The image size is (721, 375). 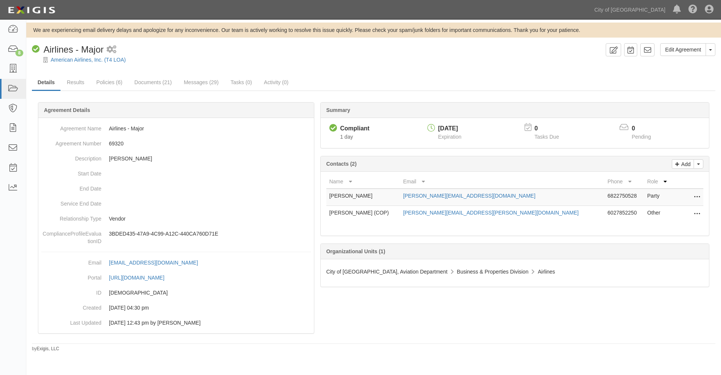 I want to click on a: Policies (6), so click(x=109, y=82).